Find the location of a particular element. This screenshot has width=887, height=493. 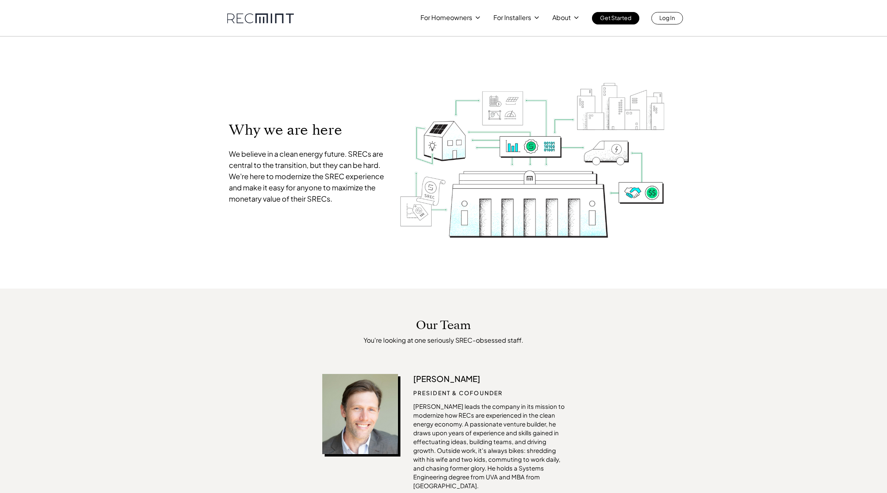

p: For Installers is located at coordinates (512, 18).